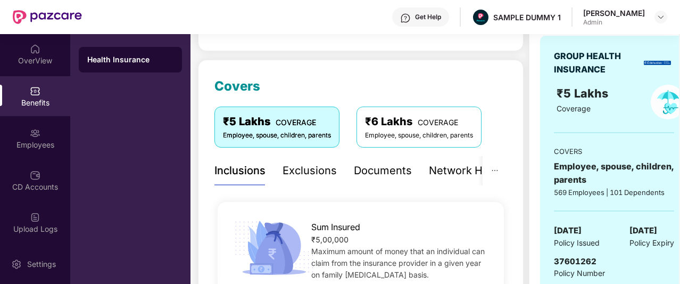  I want to click on div: Get Help, so click(428, 17).